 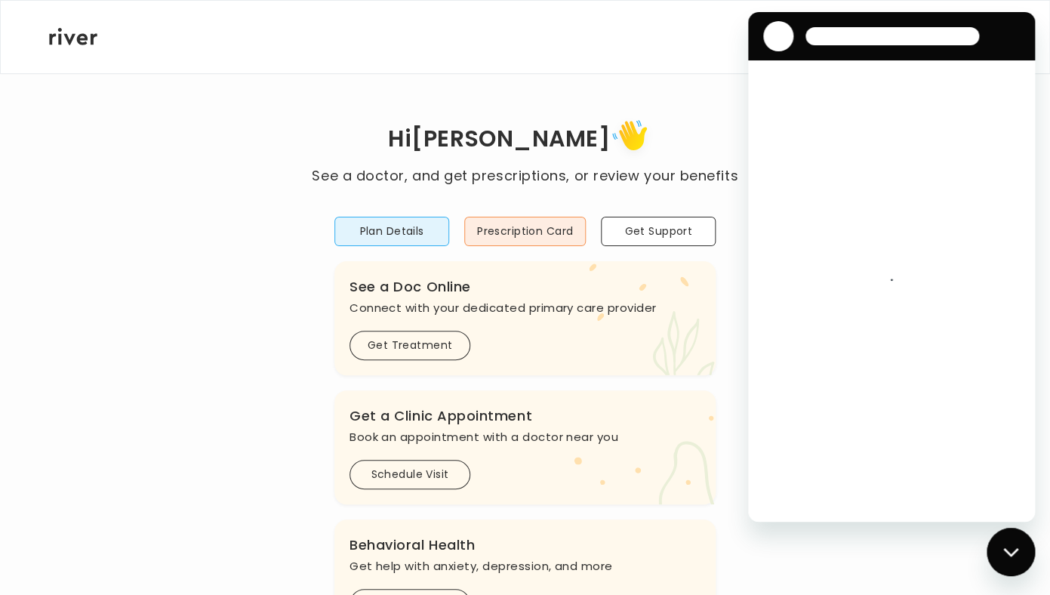 I want to click on p: Connect with your dedicated primary care provider, so click(x=525, y=308).